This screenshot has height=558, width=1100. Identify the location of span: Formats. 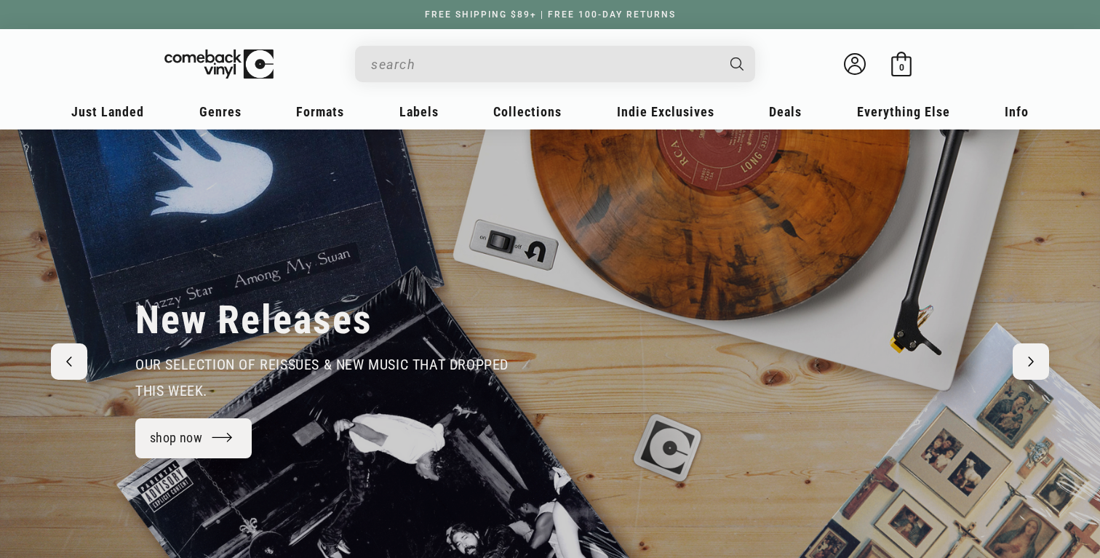
(320, 111).